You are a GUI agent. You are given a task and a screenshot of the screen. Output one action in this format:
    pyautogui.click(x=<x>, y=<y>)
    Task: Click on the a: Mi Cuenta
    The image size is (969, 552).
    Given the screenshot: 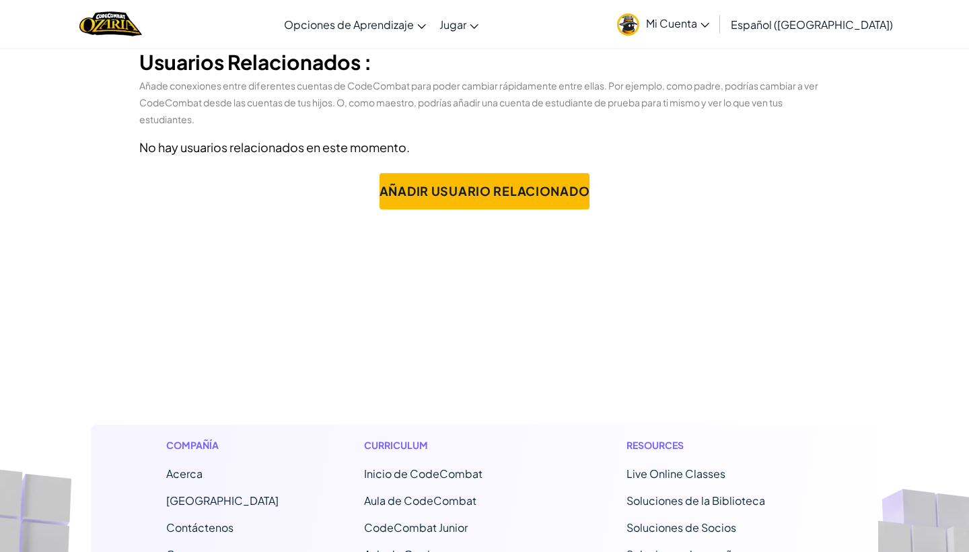 What is the action you would take?
    pyautogui.click(x=663, y=24)
    